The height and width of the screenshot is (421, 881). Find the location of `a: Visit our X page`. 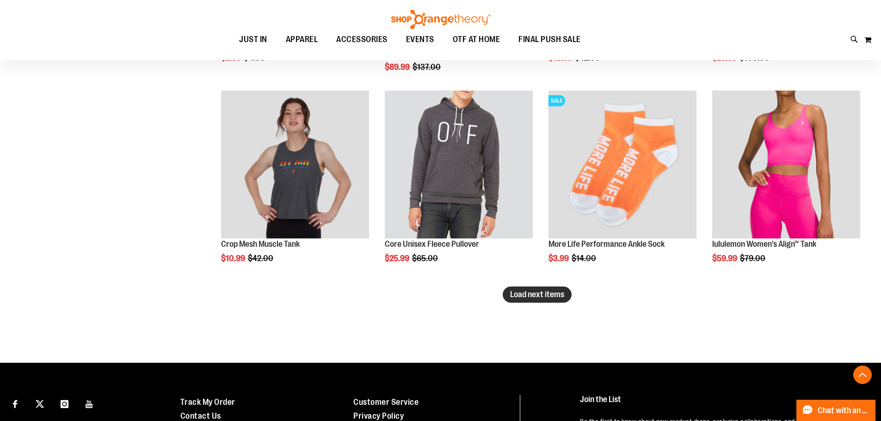

a: Visit our X page is located at coordinates (40, 403).